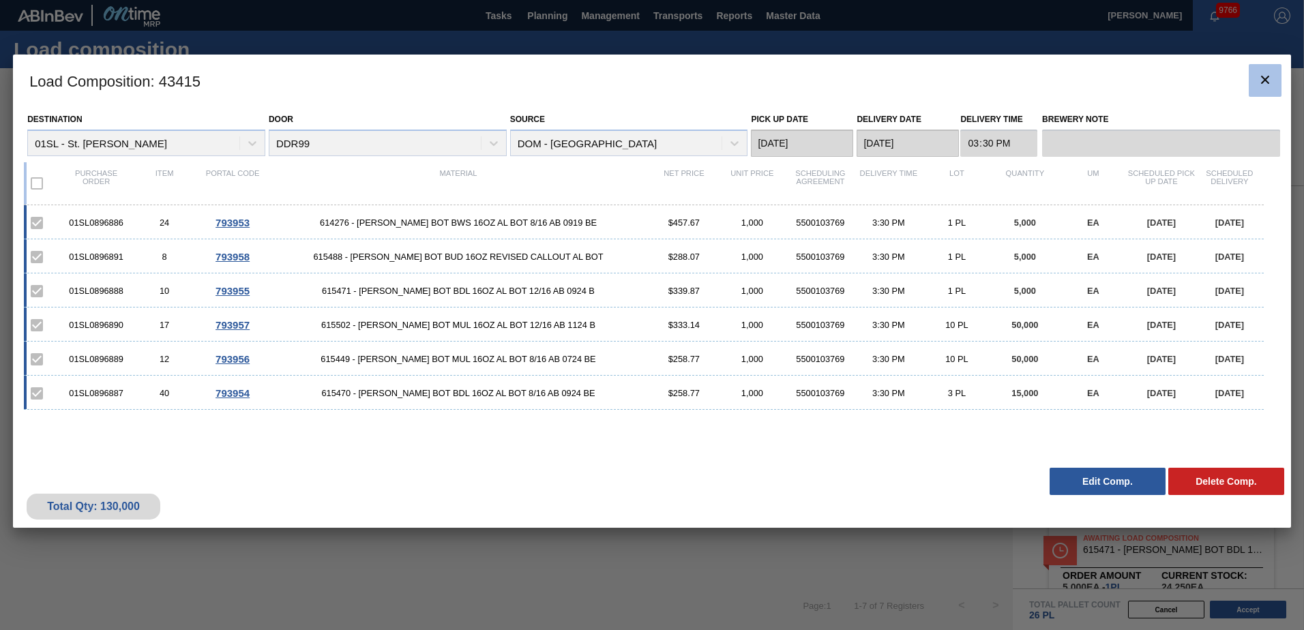 The image size is (1304, 630). I want to click on div: Quantity, so click(1025, 183).